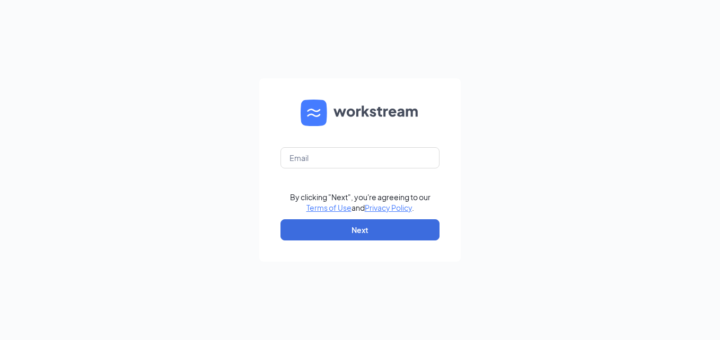 The width and height of the screenshot is (720, 340). What do you see at coordinates (388, 208) in the screenshot?
I see `a: Privacy Policy` at bounding box center [388, 208].